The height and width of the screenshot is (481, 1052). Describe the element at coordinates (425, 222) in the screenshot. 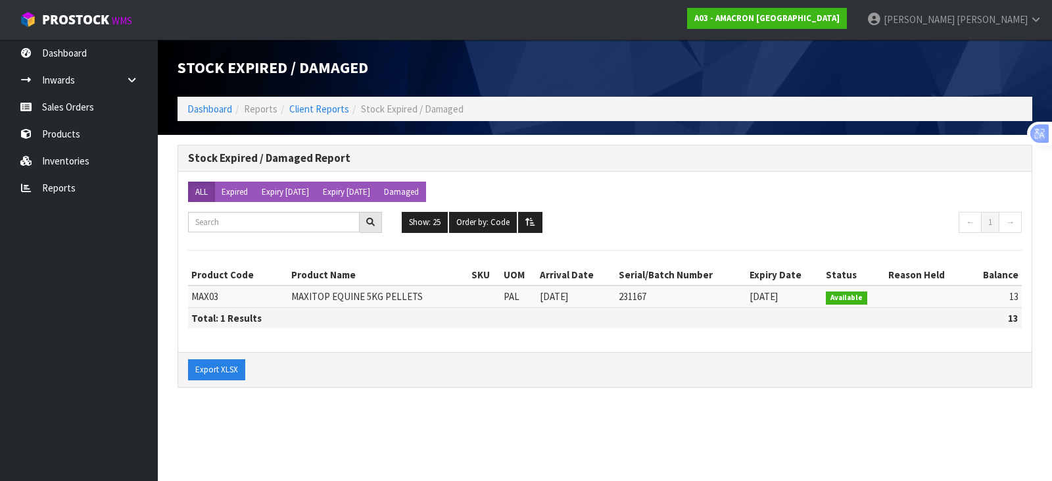

I see `button: Show: 25` at that location.